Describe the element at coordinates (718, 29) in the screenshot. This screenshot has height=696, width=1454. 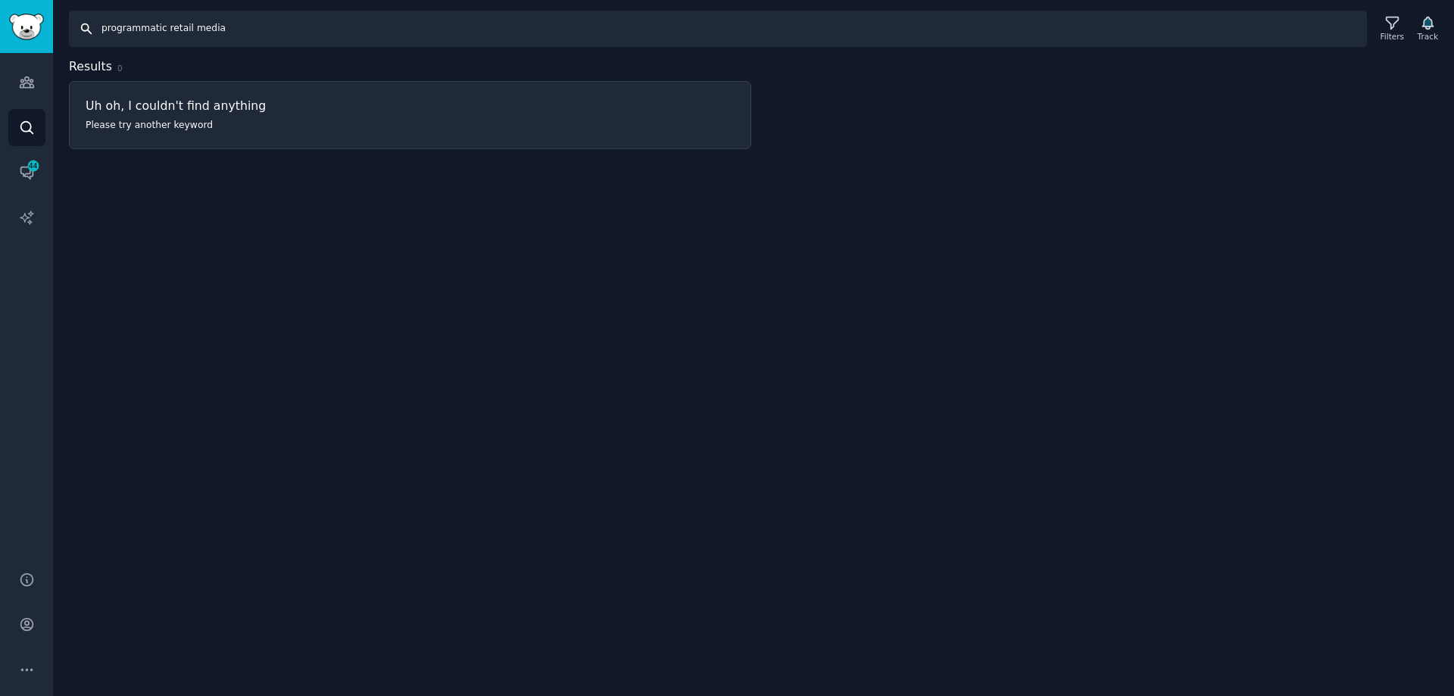
I see `input: Search Keyword` at that location.